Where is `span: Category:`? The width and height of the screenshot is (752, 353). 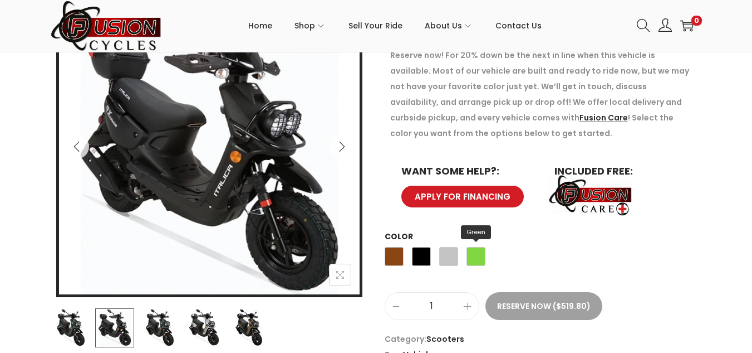 span: Category: is located at coordinates (544, 339).